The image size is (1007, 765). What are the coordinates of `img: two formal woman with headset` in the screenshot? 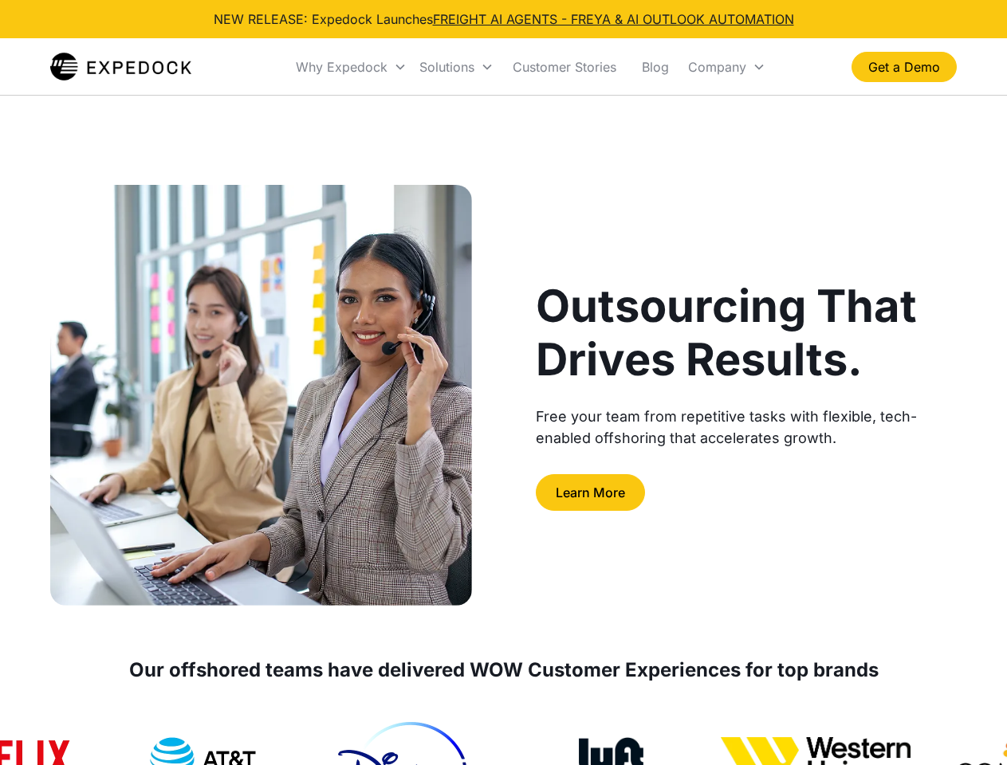 It's located at (261, 395).